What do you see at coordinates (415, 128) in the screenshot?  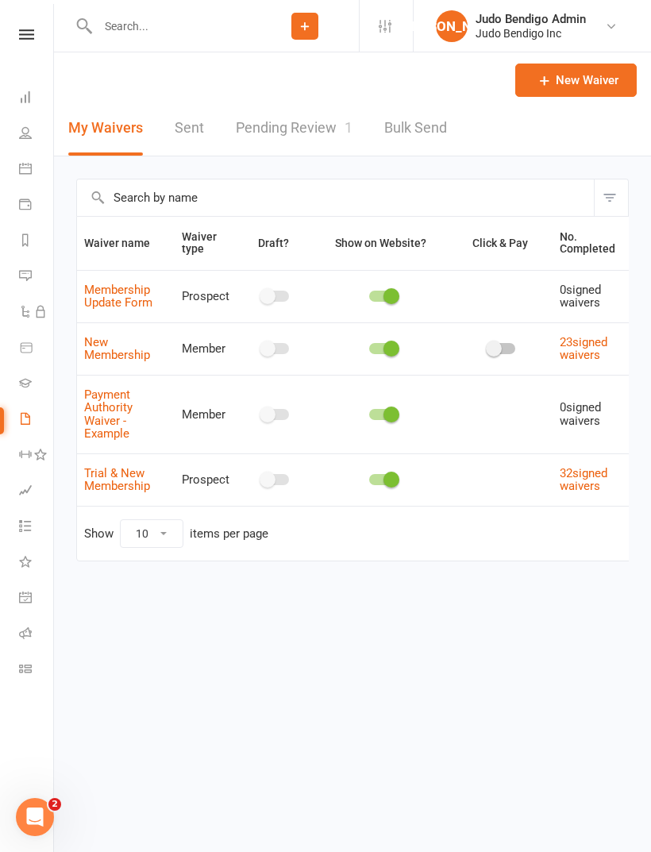 I see `a: Bulk Send` at bounding box center [415, 128].